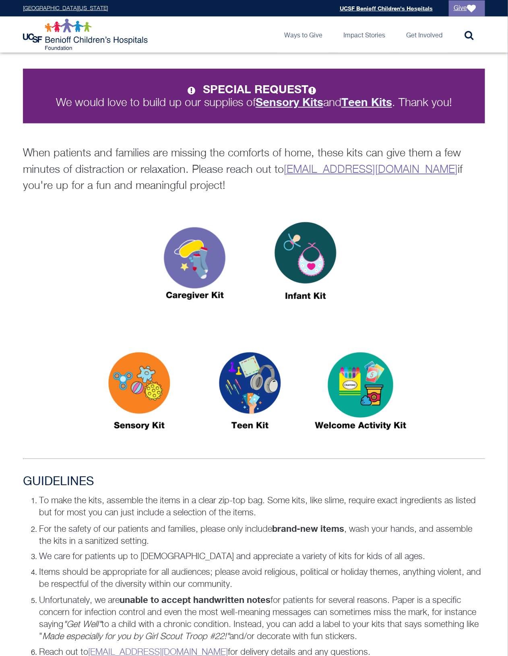 The image size is (508, 656). Describe the element at coordinates (195, 265) in the screenshot. I see `img: caregiver kit` at that location.